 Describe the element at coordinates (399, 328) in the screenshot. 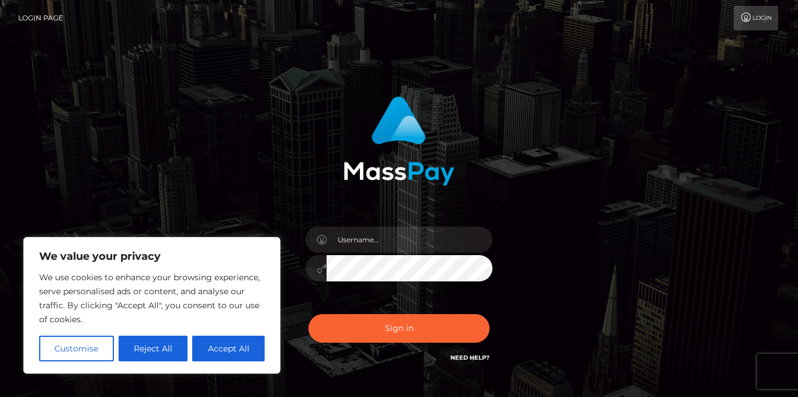

I see `button: Sign in` at that location.